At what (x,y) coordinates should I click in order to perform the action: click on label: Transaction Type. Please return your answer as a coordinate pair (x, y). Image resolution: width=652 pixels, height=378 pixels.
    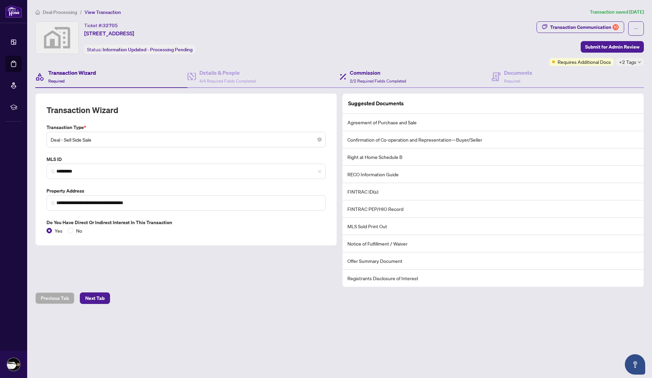
    Looking at the image, I should click on (186, 127).